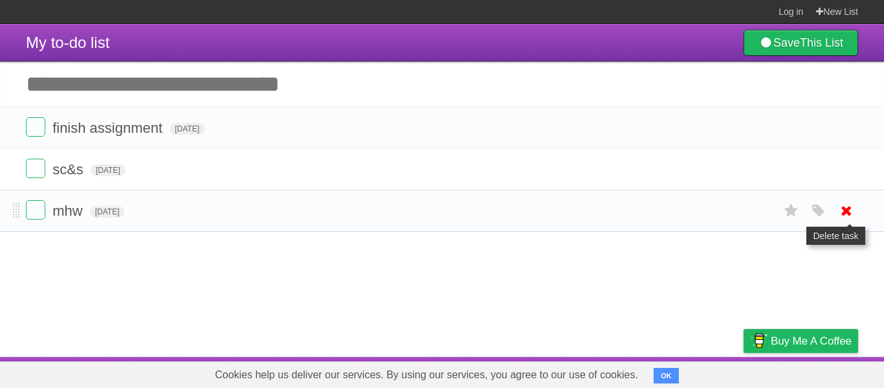 The image size is (884, 388). What do you see at coordinates (818, 372) in the screenshot?
I see `a: Suggest a feature` at bounding box center [818, 372].